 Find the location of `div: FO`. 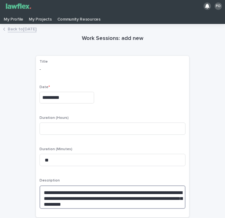

div: FO is located at coordinates (218, 6).